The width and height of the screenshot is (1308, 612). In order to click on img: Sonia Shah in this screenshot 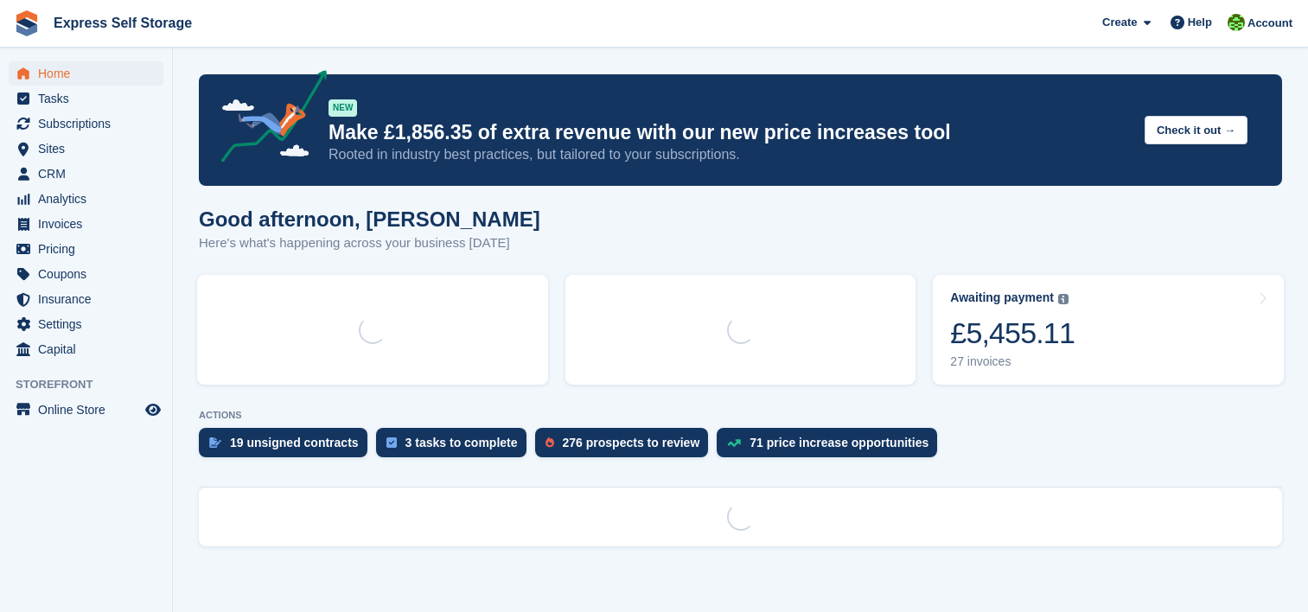, I will do `click(1236, 22)`.